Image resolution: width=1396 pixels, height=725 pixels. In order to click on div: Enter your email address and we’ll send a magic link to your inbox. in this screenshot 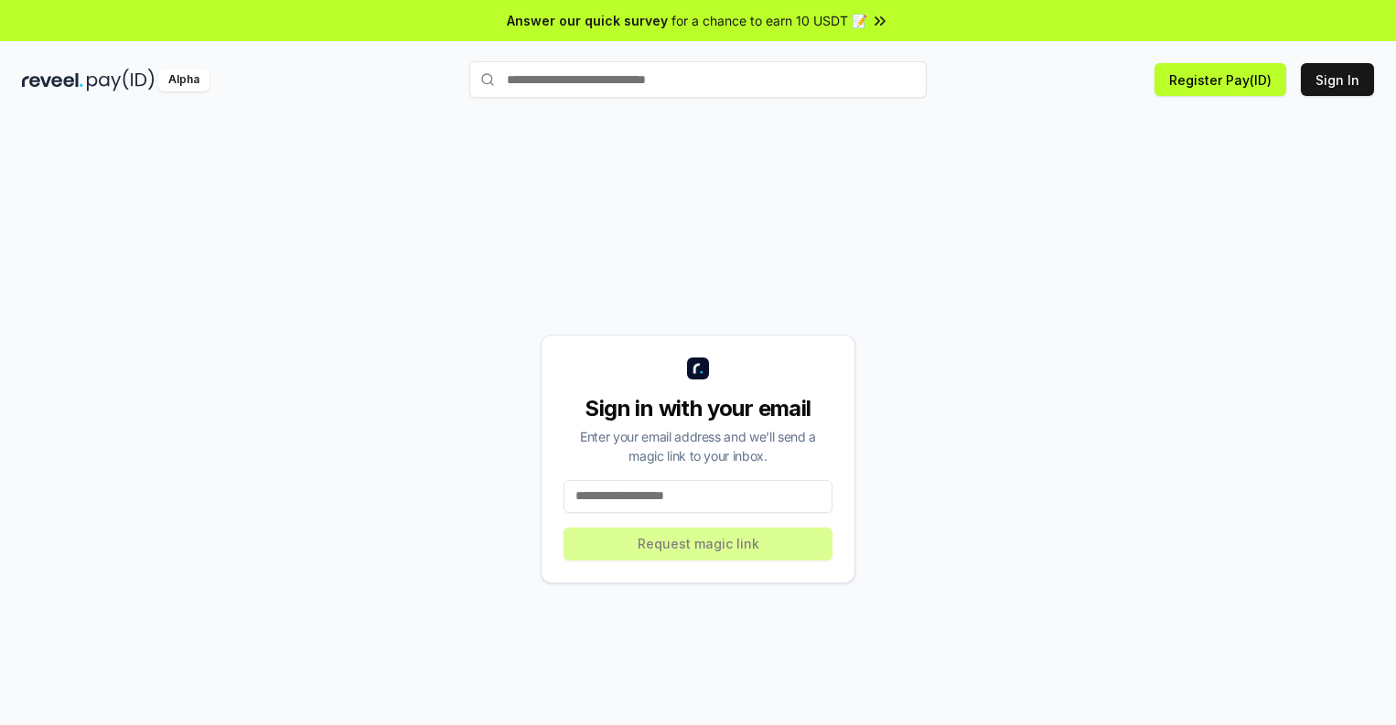, I will do `click(698, 446)`.